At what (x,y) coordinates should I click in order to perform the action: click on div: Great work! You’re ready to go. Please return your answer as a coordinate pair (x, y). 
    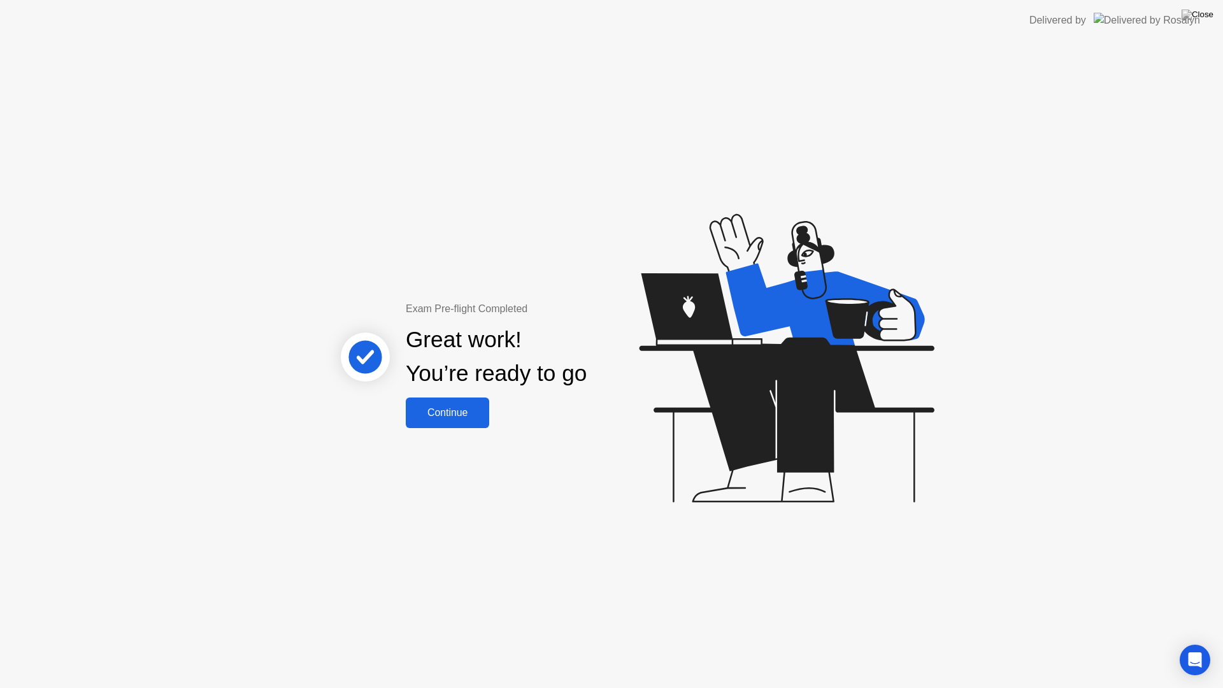
    Looking at the image, I should click on (496, 357).